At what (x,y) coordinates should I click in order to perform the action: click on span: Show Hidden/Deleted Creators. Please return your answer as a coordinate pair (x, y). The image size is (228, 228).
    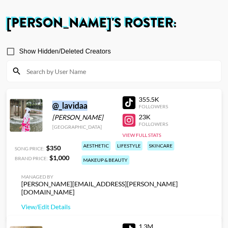
    Looking at the image, I should click on (65, 52).